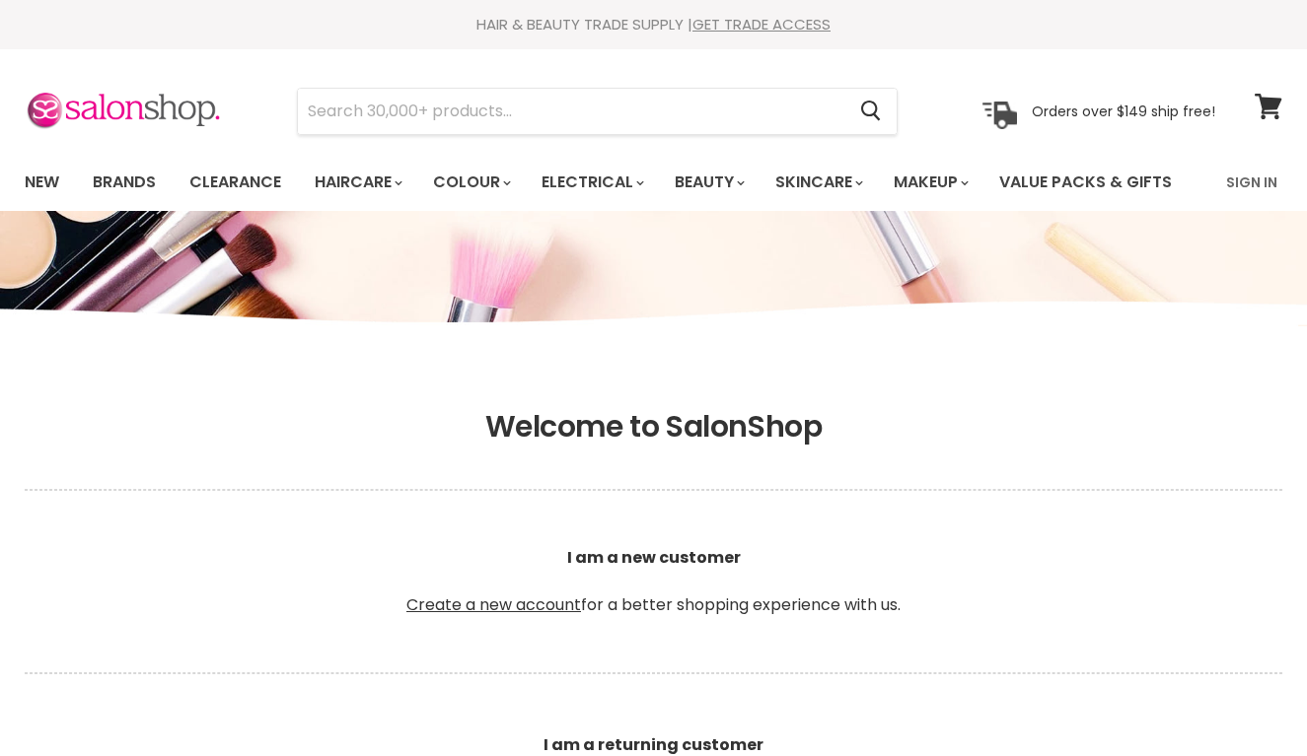 The width and height of the screenshot is (1307, 756). Describe the element at coordinates (1085, 182) in the screenshot. I see `a: Value Packs & Gifts` at that location.